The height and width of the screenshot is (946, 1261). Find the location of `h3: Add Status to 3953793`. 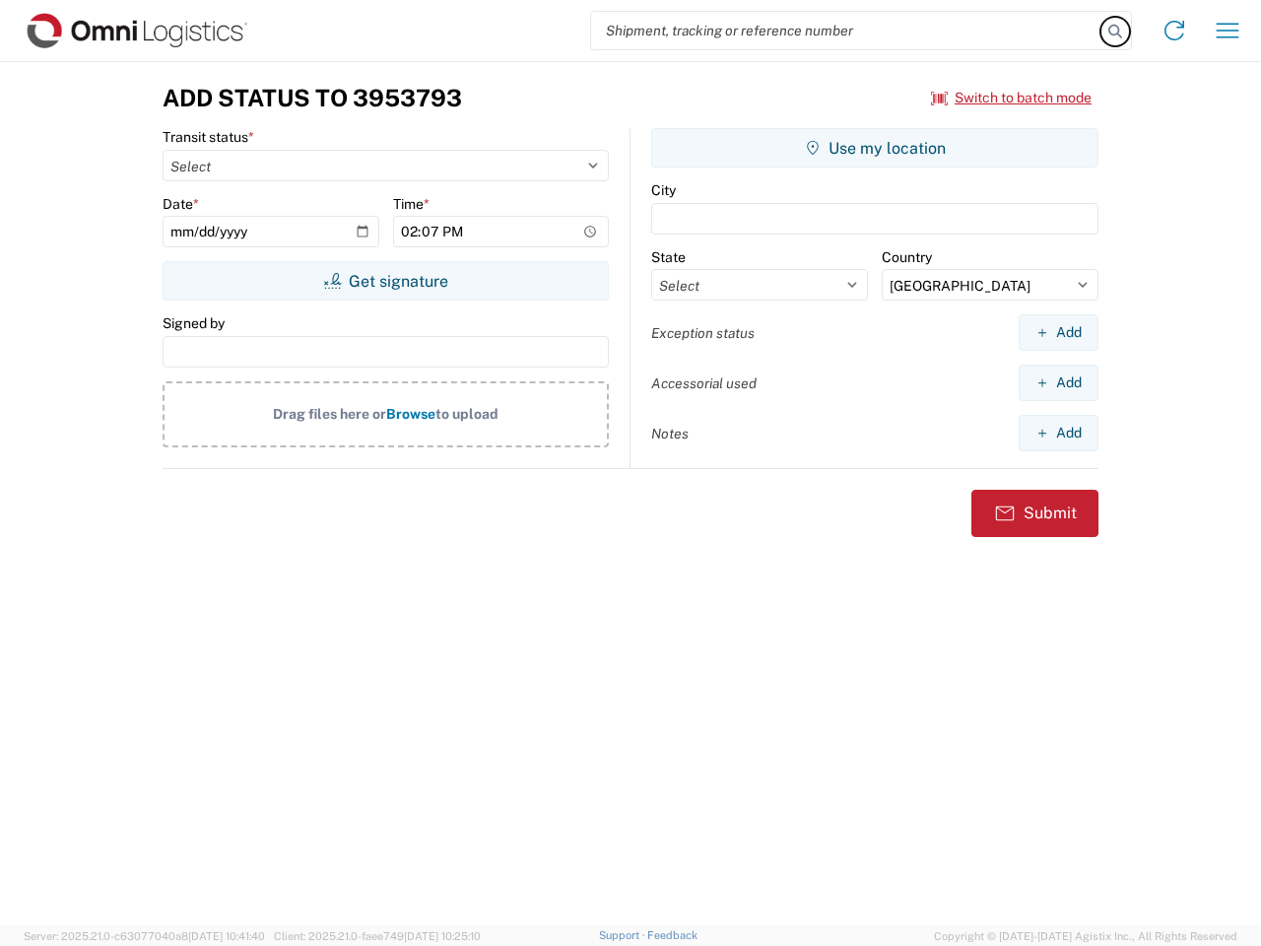

h3: Add Status to 3953793 is located at coordinates (312, 98).